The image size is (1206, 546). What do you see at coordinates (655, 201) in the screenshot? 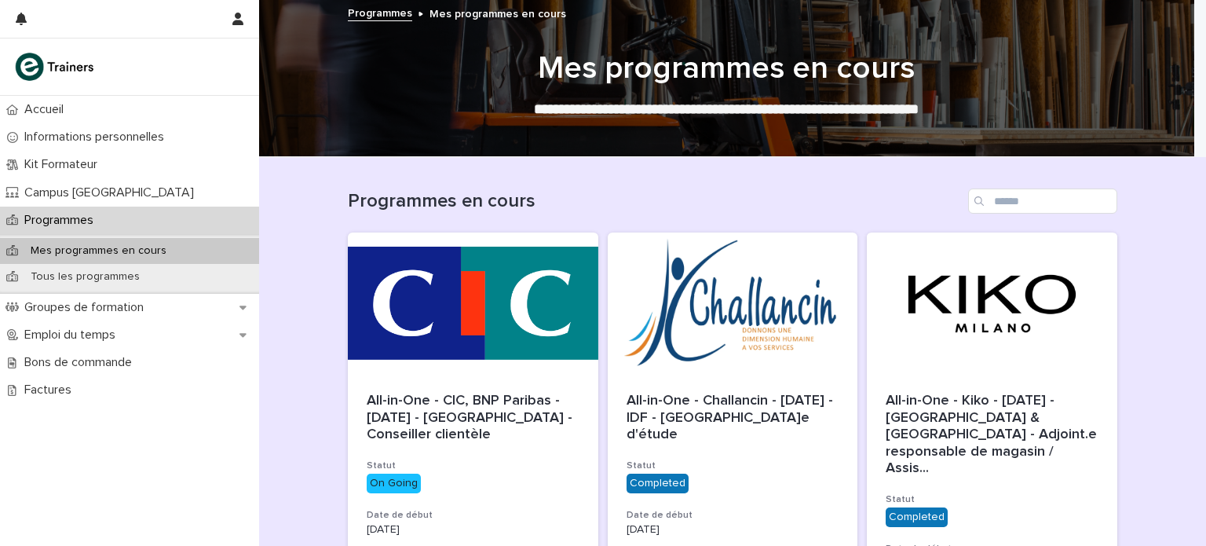
I see `h1: Programmes en cours` at bounding box center [655, 201].